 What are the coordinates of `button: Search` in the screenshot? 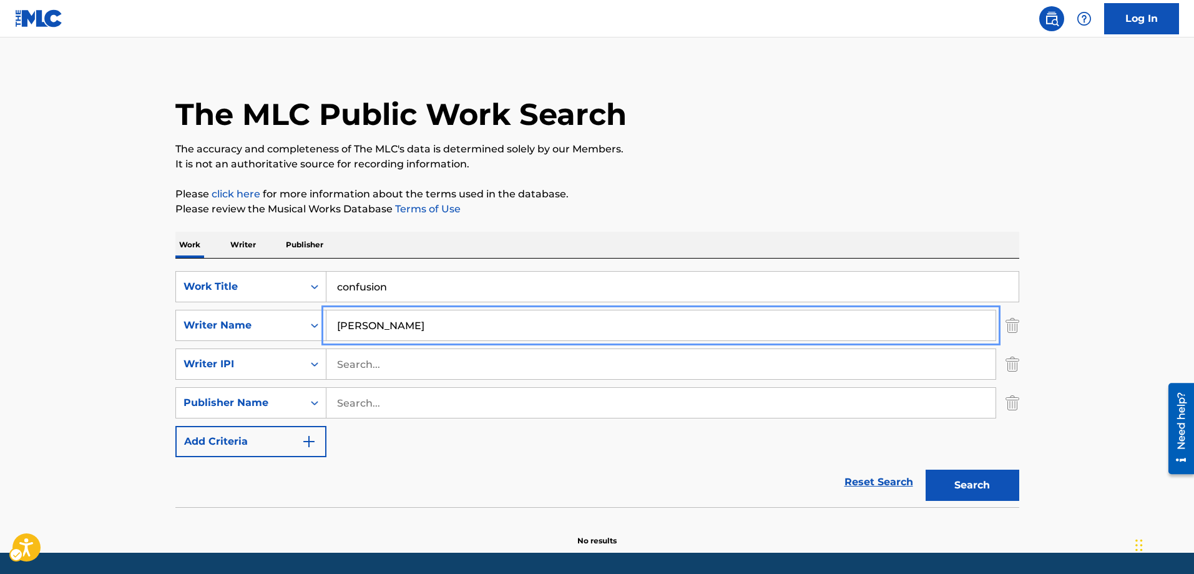 It's located at (973, 485).